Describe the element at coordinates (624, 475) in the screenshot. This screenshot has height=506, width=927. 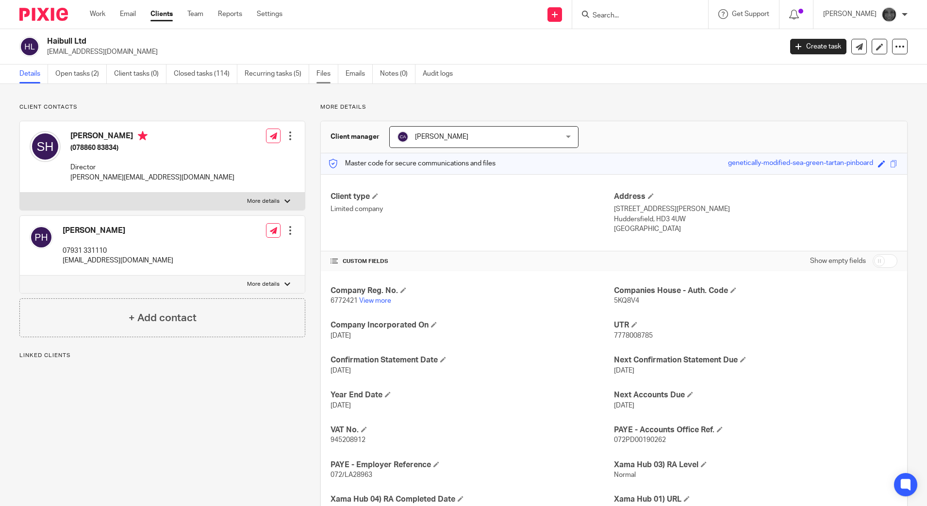
I see `span: Normal` at that location.